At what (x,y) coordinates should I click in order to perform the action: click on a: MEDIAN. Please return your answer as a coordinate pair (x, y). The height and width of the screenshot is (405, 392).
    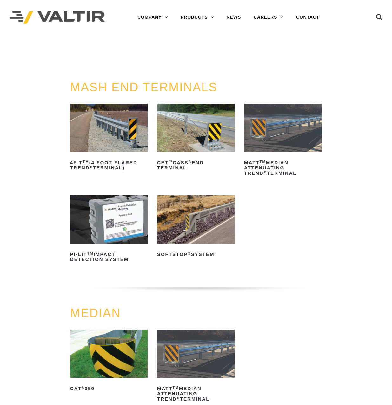
    Looking at the image, I should click on (96, 313).